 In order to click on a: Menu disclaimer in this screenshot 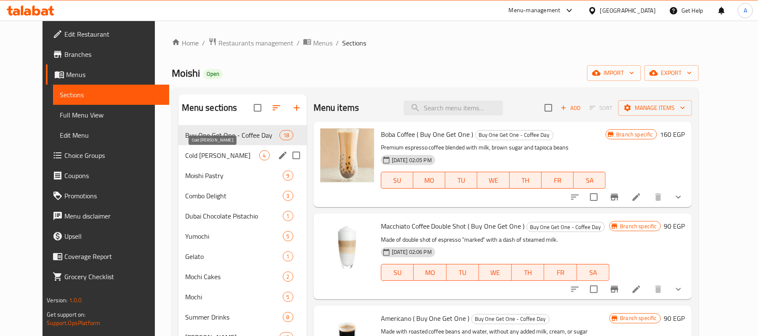, I will do `click(107, 216)`.